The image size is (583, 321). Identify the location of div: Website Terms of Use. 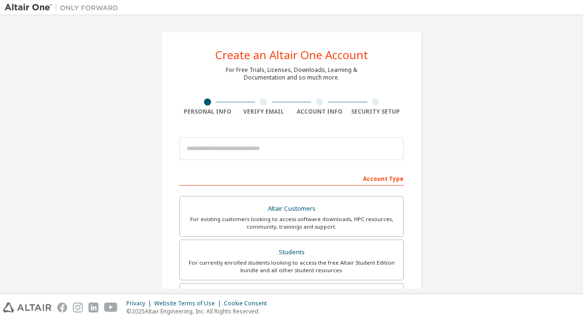
(189, 303).